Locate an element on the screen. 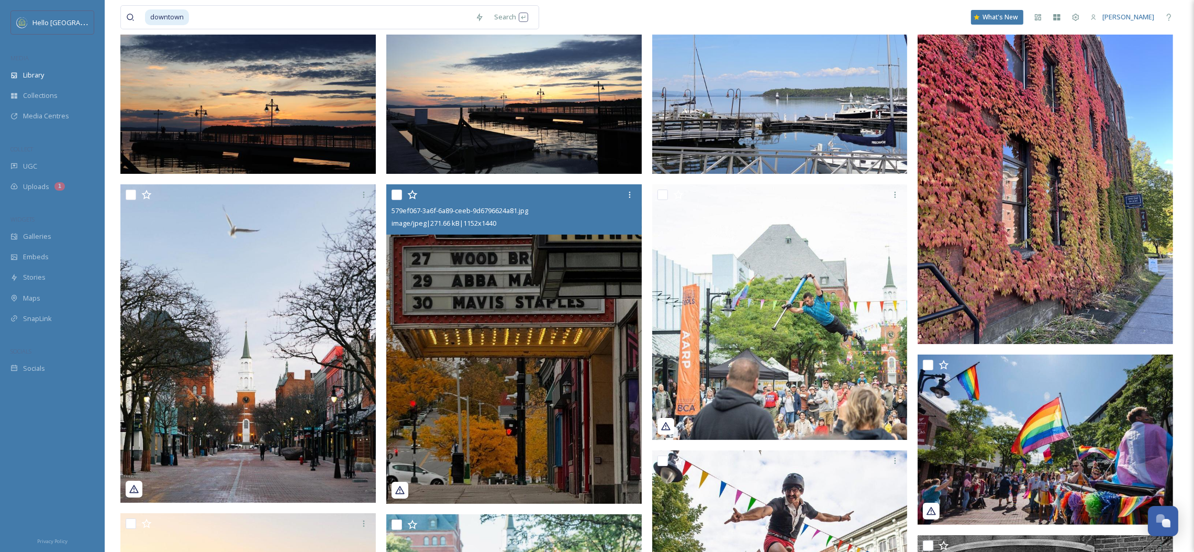 The height and width of the screenshot is (552, 1194). img: 579ef067-3a6f-6a89-ceeb-9d6796624a81.jpg is located at coordinates (514, 344).